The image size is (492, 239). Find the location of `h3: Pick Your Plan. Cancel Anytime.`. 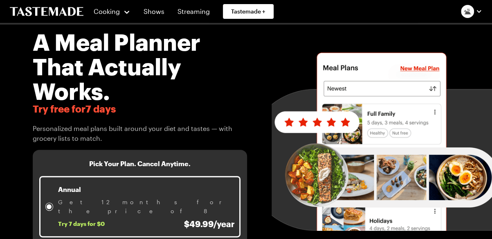

h3: Pick Your Plan. Cancel Anytime. is located at coordinates (140, 164).